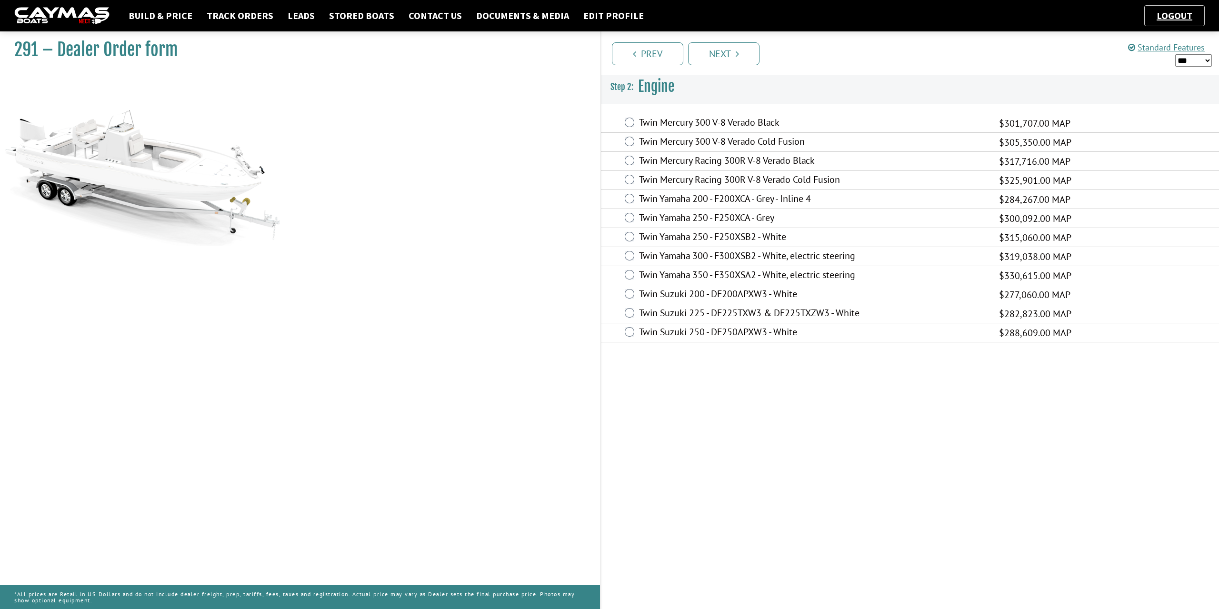  What do you see at coordinates (813, 219) in the screenshot?
I see `label: Twin Yamaha 250 - F250XCA - Grey` at bounding box center [813, 219].